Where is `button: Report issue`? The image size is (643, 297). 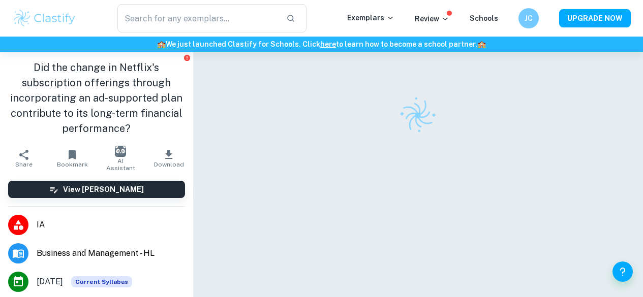 button: Report issue is located at coordinates (187, 57).